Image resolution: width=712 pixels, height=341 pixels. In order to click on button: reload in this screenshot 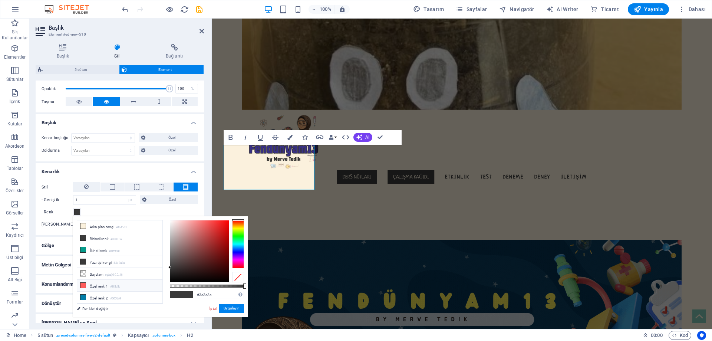, I will do `click(184, 9)`.